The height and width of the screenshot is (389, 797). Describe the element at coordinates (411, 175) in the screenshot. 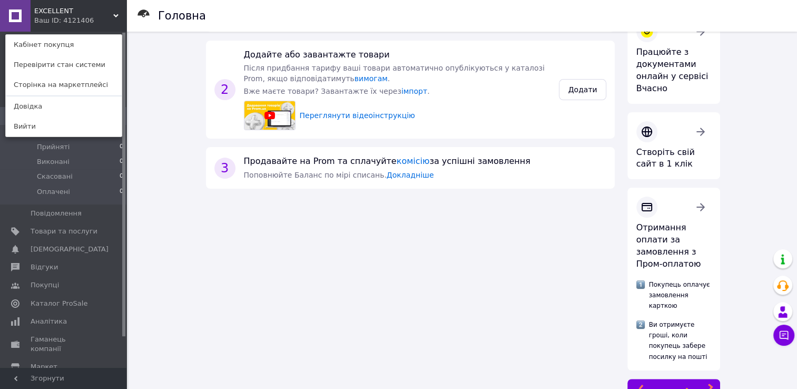

I see `a: Докладніше` at that location.